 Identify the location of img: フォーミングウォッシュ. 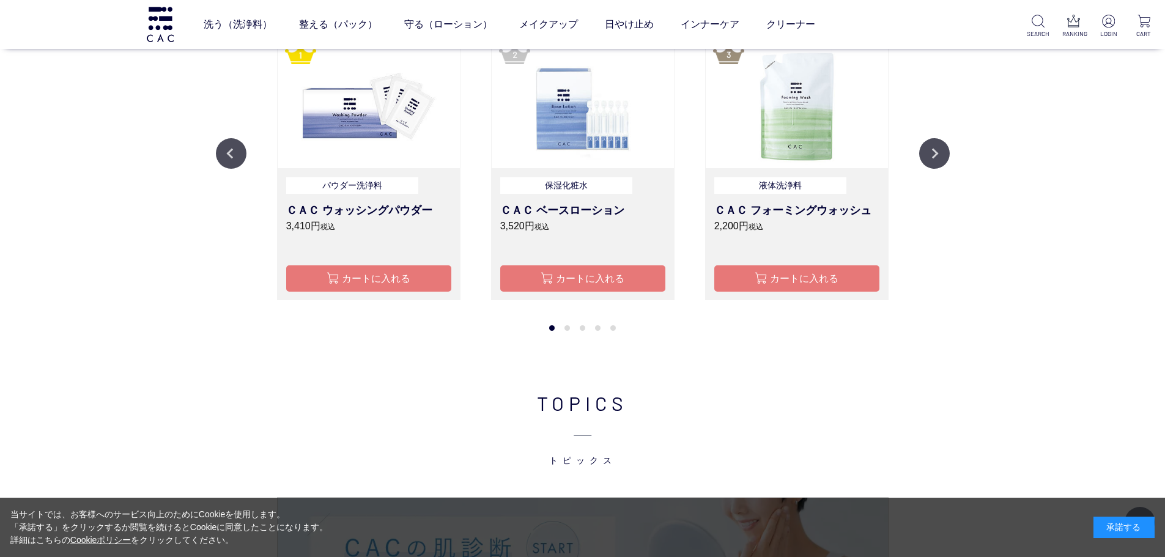
(797, 100).